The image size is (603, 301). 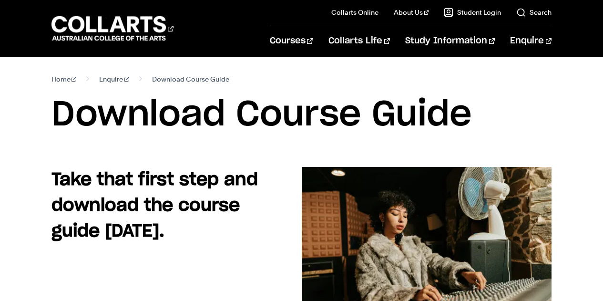 What do you see at coordinates (534, 12) in the screenshot?
I see `a: Search` at bounding box center [534, 12].